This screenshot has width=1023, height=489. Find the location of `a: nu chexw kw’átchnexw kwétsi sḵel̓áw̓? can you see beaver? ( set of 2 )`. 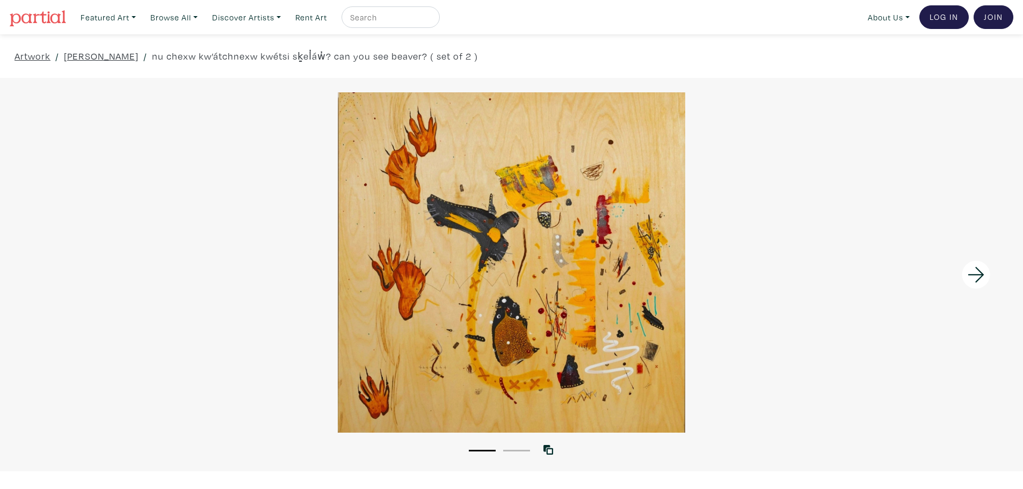

a: nu chexw kw’átchnexw kwétsi sḵel̓áw̓? can you see beaver? ( set of 2 ) is located at coordinates (315, 56).